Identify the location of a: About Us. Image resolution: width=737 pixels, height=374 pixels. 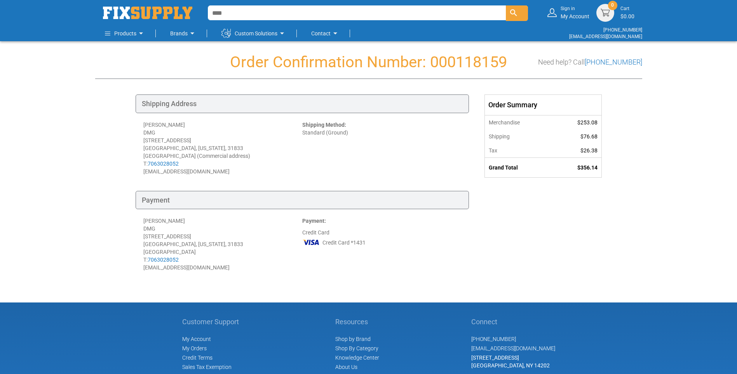
(346, 367).